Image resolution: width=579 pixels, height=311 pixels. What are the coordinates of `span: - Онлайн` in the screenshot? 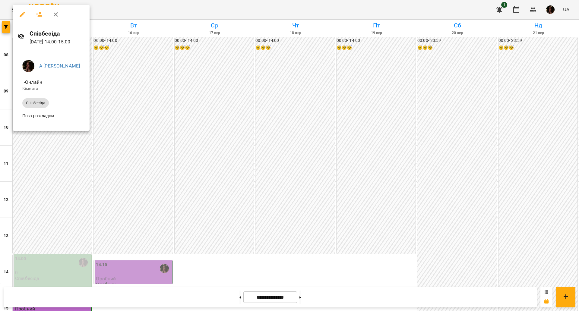 It's located at (33, 82).